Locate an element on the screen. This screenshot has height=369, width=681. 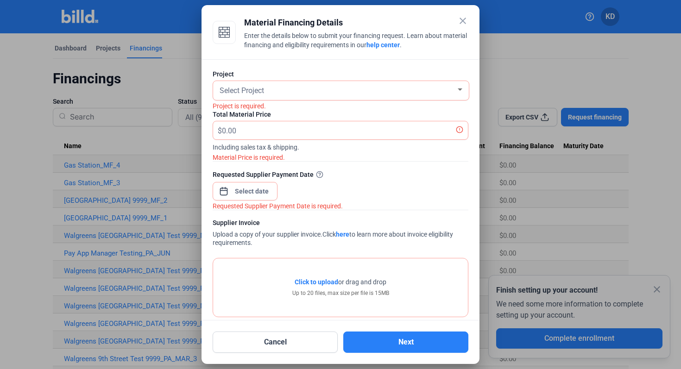
span: Click to learn more about invoice eligibility requirements. is located at coordinates (333, 239).